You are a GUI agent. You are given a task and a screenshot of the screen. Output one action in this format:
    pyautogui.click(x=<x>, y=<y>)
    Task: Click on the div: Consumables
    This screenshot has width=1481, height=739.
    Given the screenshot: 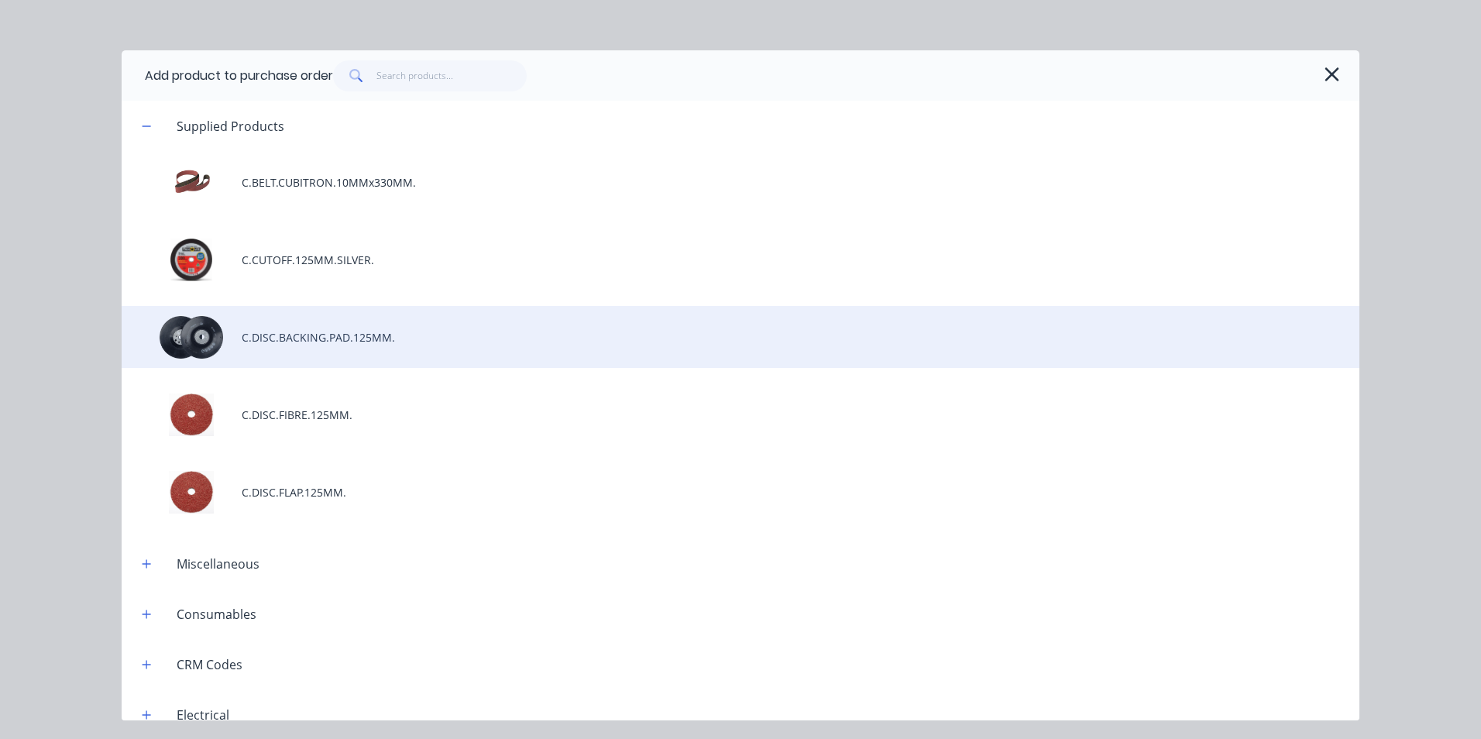 What is the action you would take?
    pyautogui.click(x=216, y=614)
    